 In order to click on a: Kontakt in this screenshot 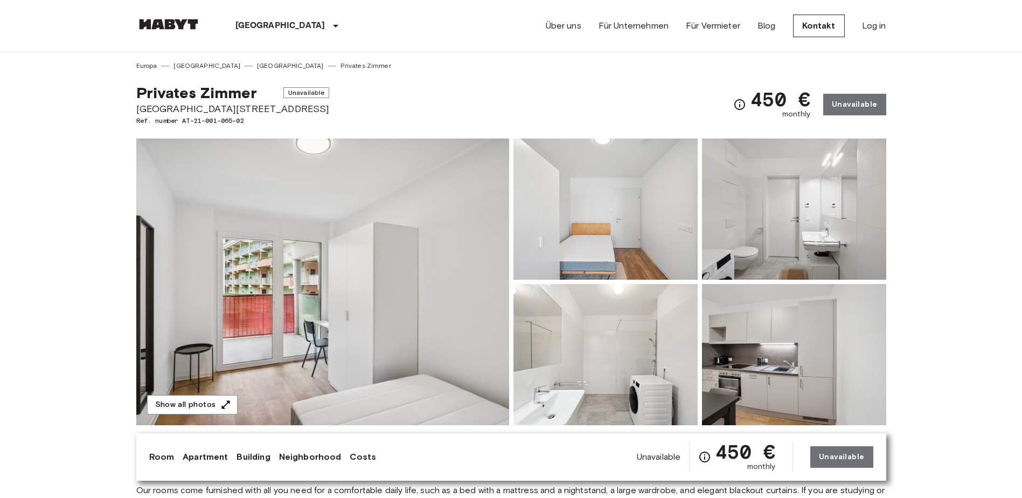, I will do `click(819, 26)`.